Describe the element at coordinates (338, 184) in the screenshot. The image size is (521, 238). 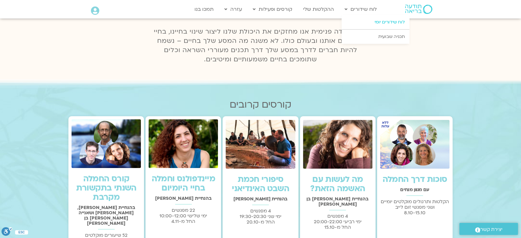
I see `a: מה לעשות עם האשמה הזאת?` at that location.